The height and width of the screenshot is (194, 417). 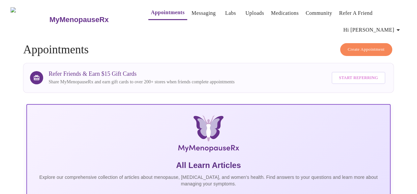 I want to click on span: Create Appointment, so click(x=366, y=49).